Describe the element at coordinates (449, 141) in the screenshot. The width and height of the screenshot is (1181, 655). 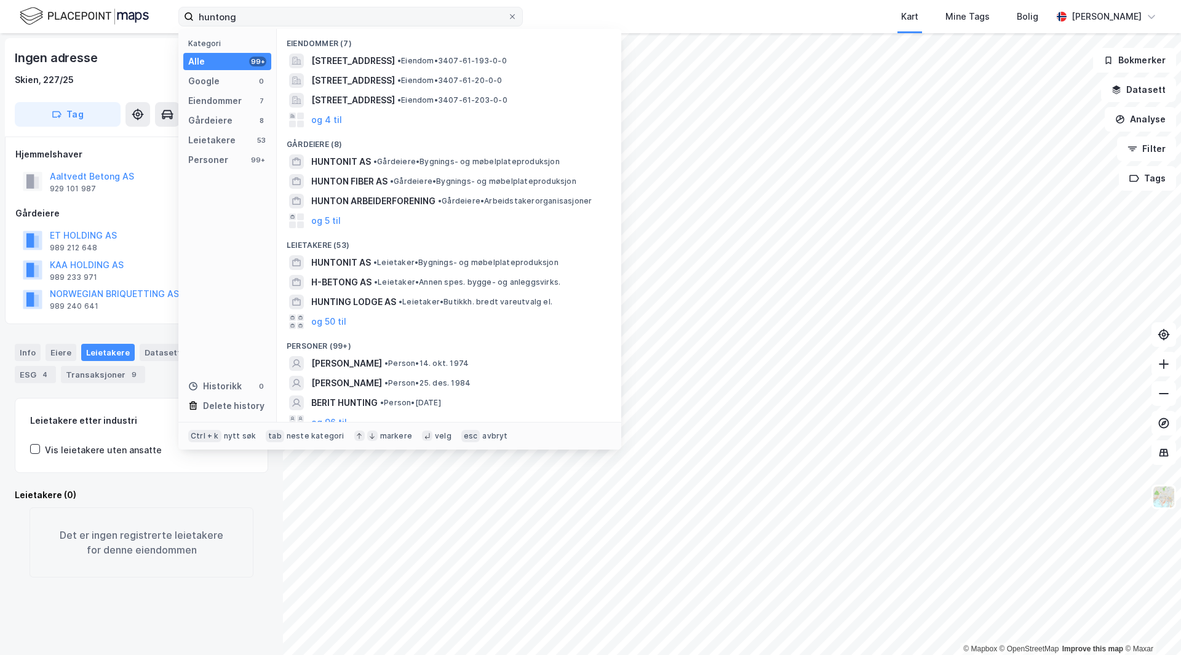
I see `div: Gårdeiere (8)` at that location.